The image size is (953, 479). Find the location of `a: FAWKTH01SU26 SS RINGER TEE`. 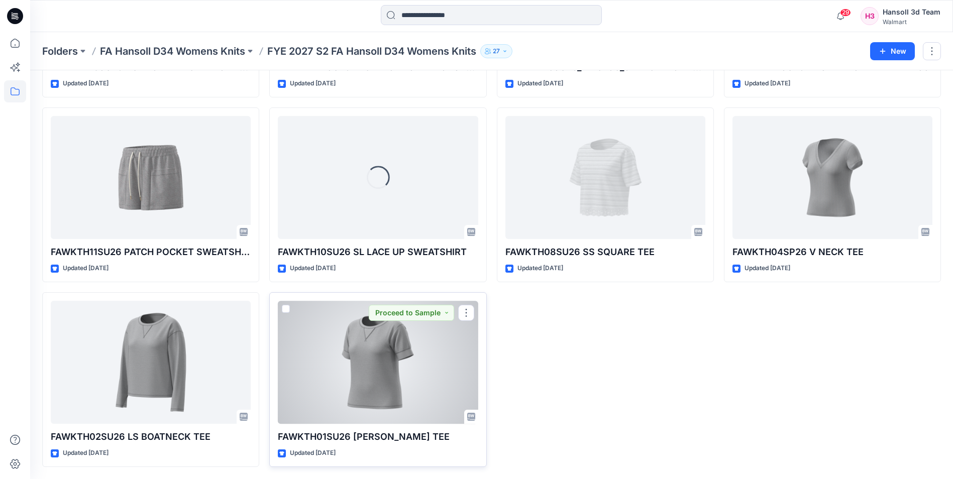

a: FAWKTH01SU26 SS RINGER TEE is located at coordinates (378, 362).